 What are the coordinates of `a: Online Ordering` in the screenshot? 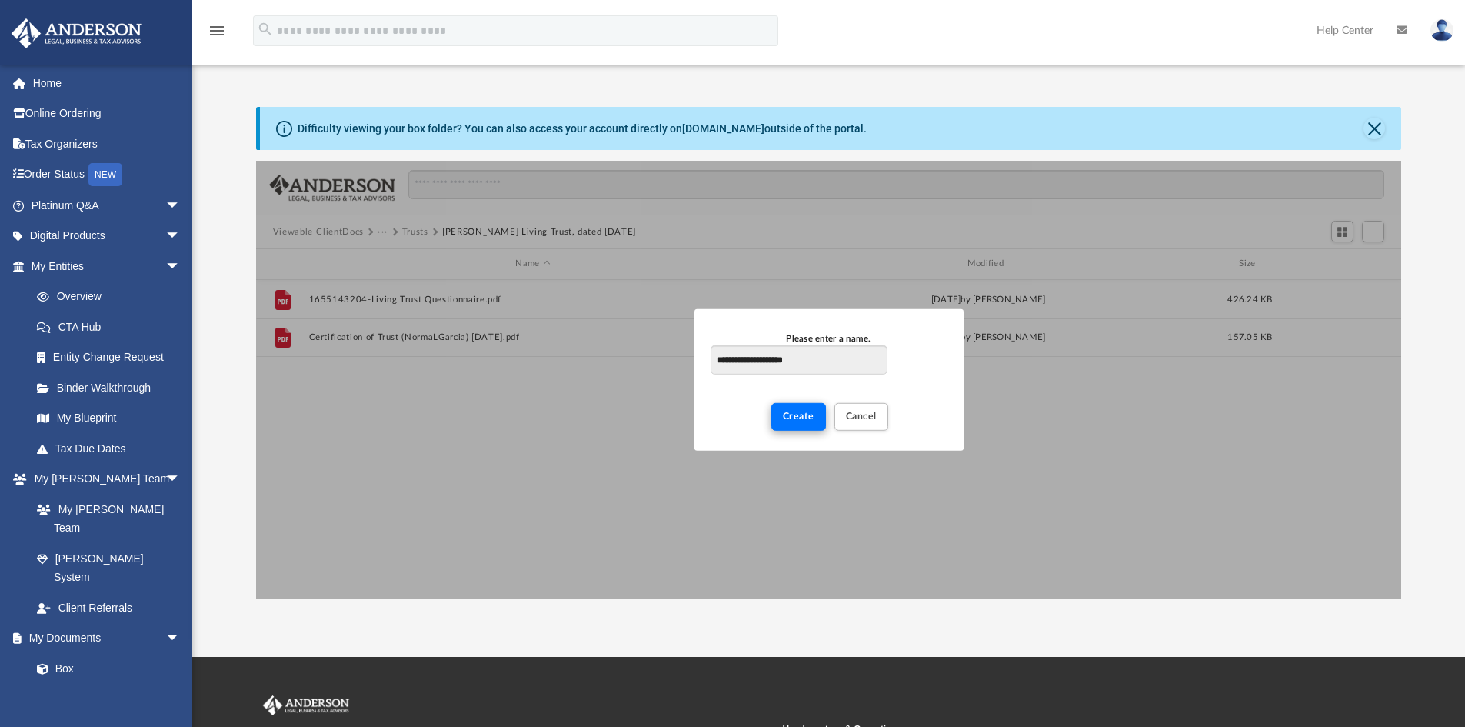 It's located at (107, 114).